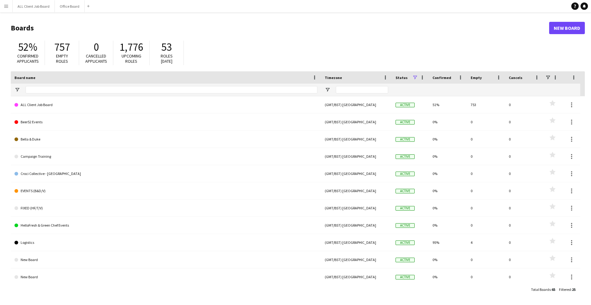 The height and width of the screenshot is (305, 591). What do you see at coordinates (166, 105) in the screenshot?
I see `a: ALL Client Job Board` at bounding box center [166, 105].